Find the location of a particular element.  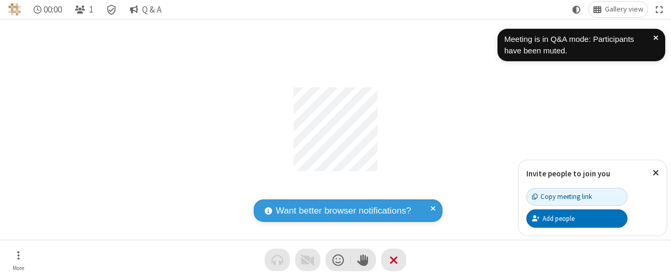

span: Gallery view is located at coordinates (624, 9).